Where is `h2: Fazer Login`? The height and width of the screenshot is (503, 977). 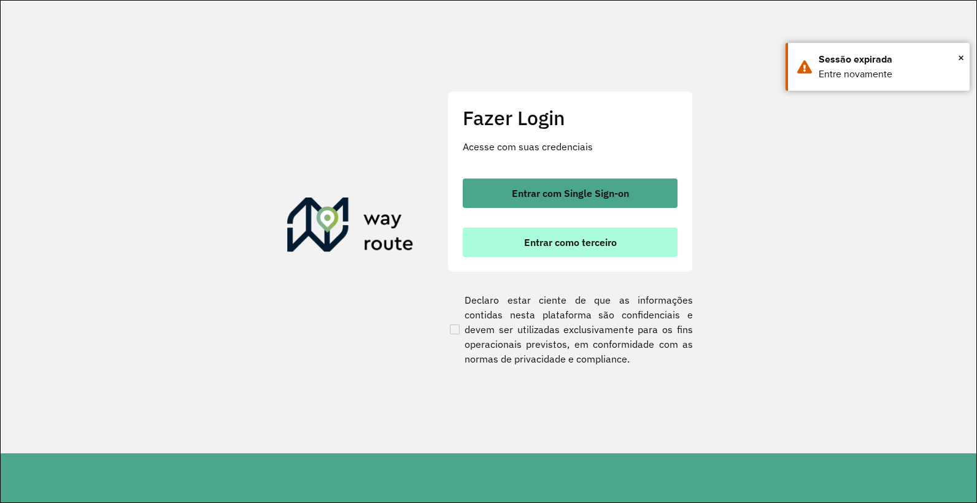 h2: Fazer Login is located at coordinates (570, 118).